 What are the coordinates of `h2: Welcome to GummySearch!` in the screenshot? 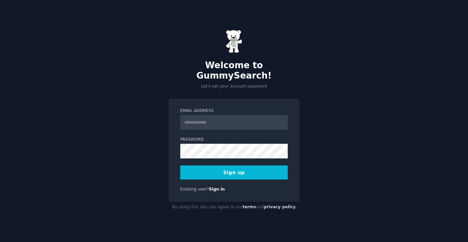 It's located at (234, 70).